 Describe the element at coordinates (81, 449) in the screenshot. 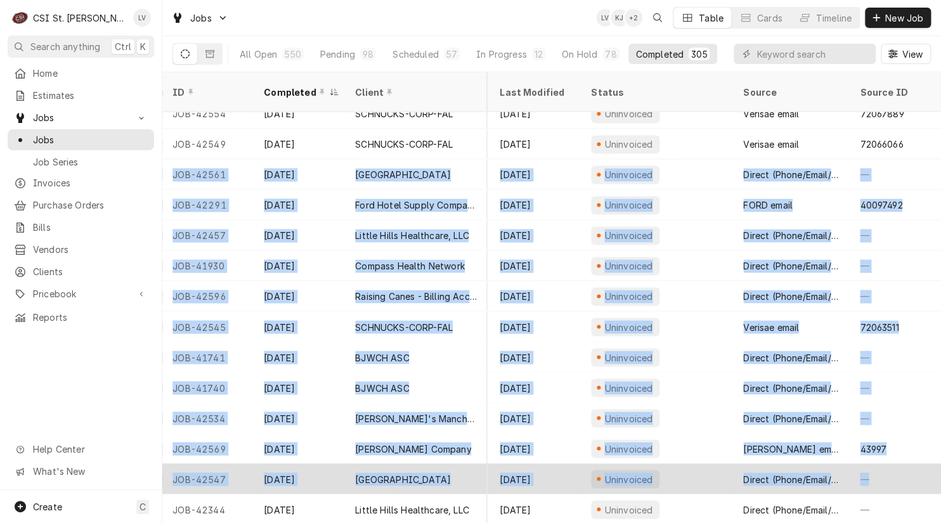

I see `a: Go to Help Center` at that location.